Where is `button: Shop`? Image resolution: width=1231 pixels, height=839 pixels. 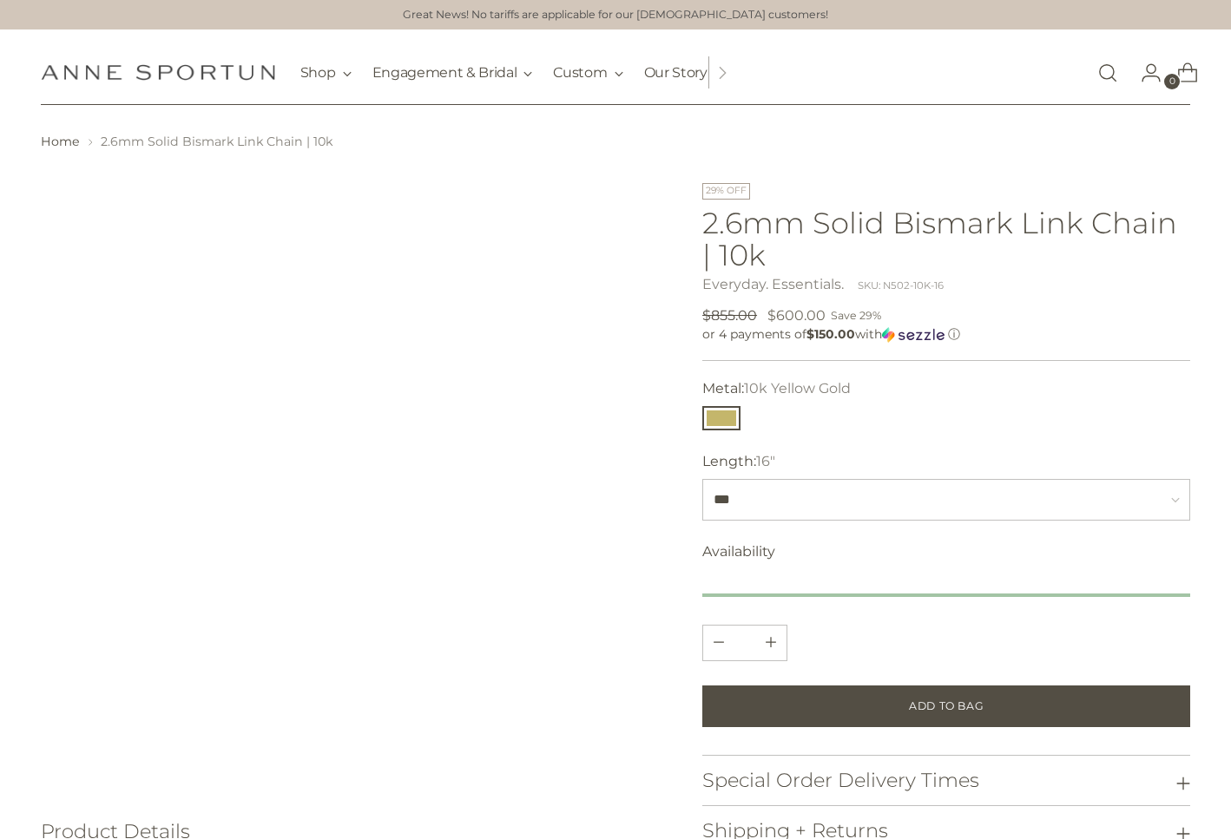
button: Shop is located at coordinates (326, 73).